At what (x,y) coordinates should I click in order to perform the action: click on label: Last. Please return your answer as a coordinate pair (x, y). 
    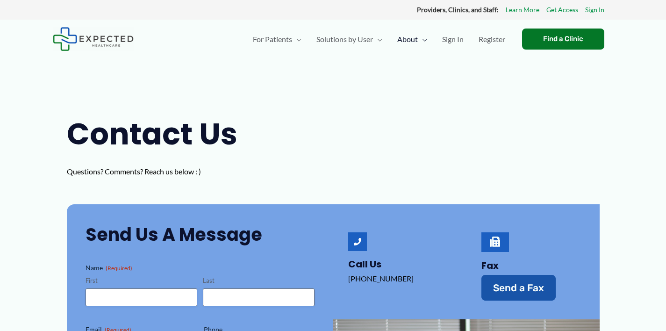
    Looking at the image, I should click on (258, 280).